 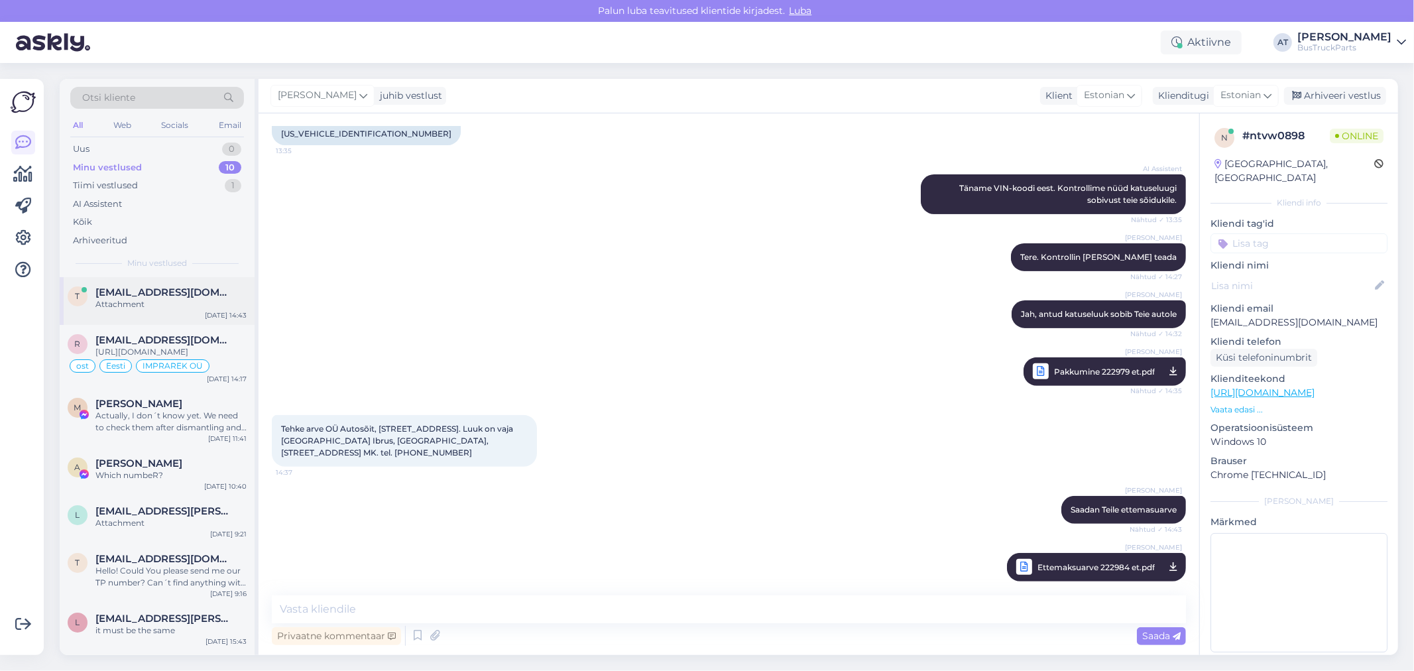 What do you see at coordinates (1299, 428) in the screenshot?
I see `p: Operatsioonisüsteem` at bounding box center [1299, 428].